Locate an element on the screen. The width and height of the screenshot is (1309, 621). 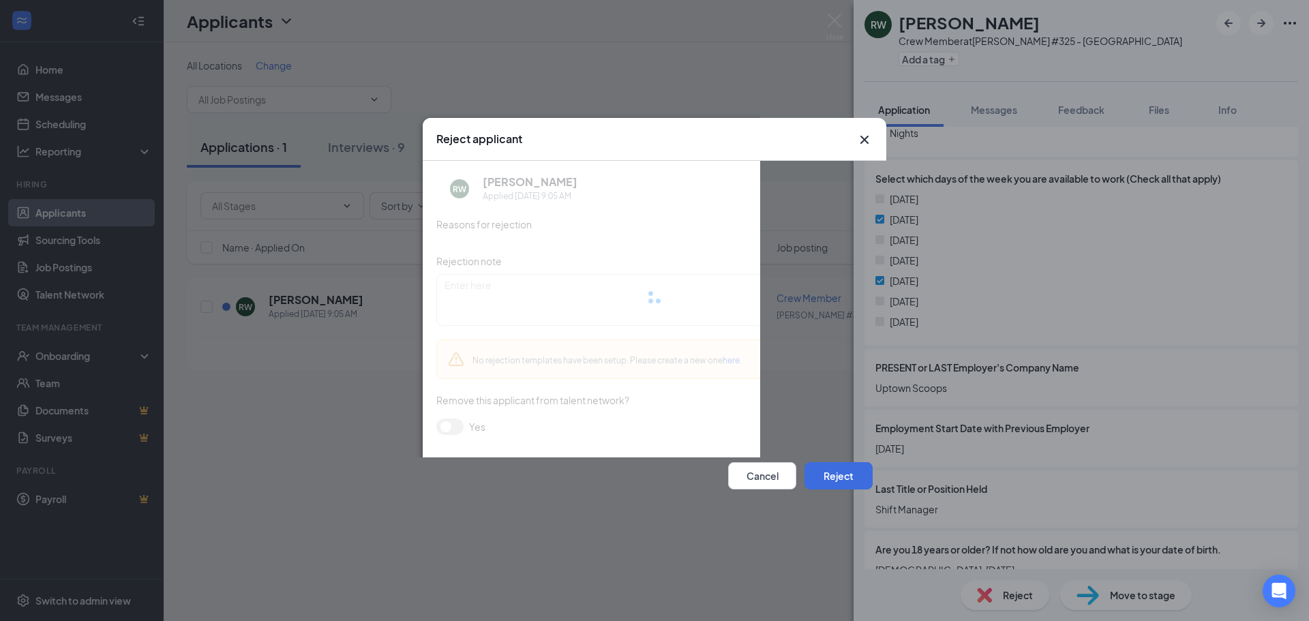
div: Open Intercom Messenger is located at coordinates (1279, 591).